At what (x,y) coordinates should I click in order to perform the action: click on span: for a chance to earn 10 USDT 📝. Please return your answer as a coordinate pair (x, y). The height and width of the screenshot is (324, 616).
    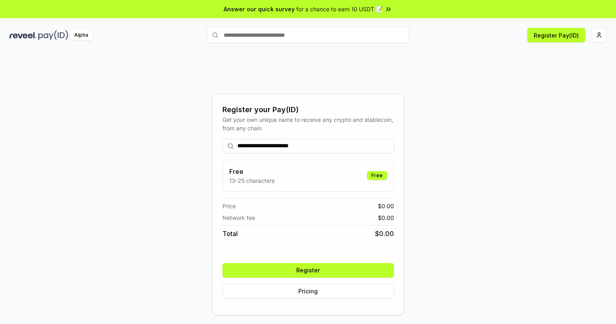
    Looking at the image, I should click on (340, 9).